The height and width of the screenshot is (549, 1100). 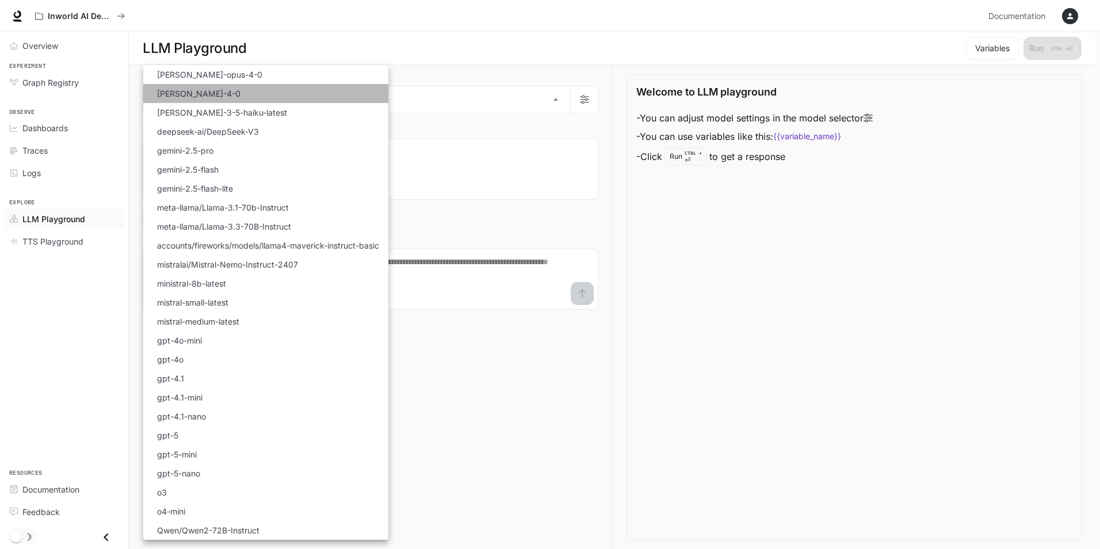 I want to click on p: gpt-5-nano, so click(x=178, y=473).